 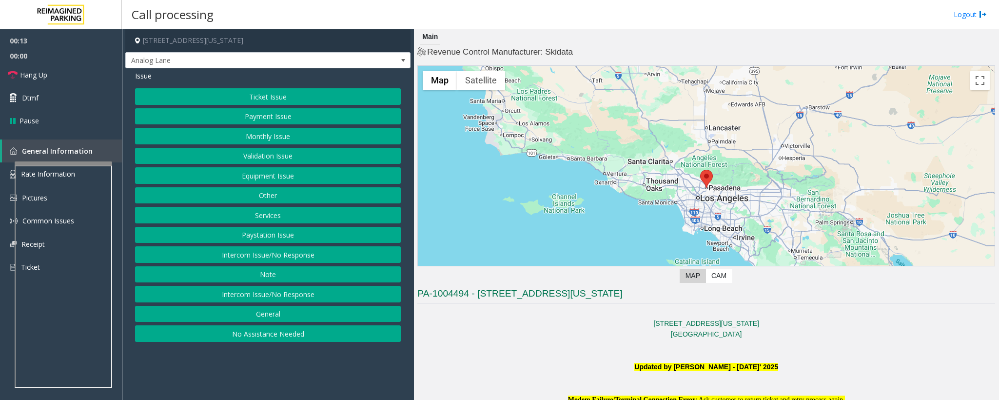 What do you see at coordinates (268, 314) in the screenshot?
I see `button: General` at bounding box center [268, 314].